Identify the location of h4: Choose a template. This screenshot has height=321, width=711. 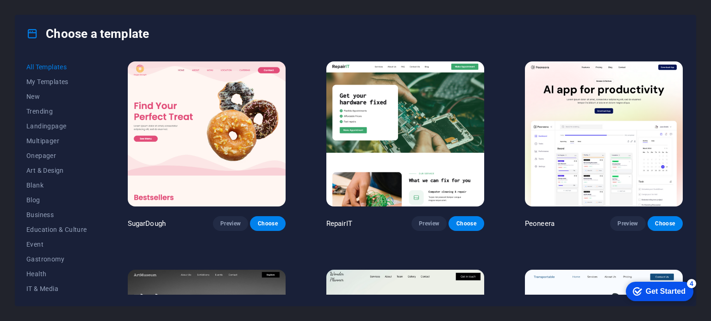
(87, 34).